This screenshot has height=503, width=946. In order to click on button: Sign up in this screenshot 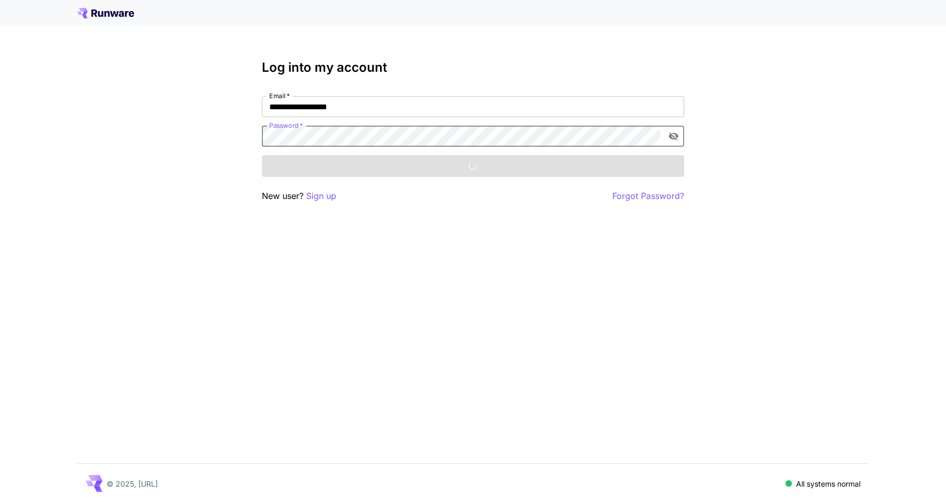, I will do `click(321, 196)`.